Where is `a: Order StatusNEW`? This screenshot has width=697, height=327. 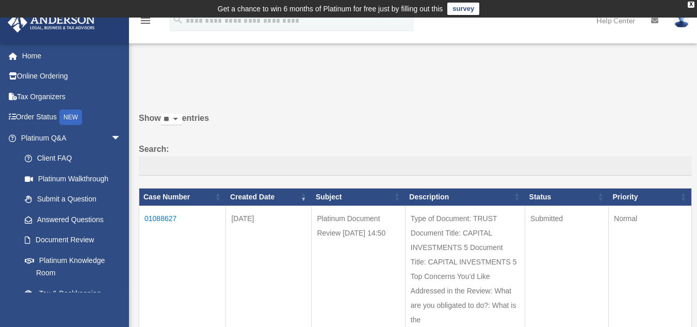 a: Order StatusNEW is located at coordinates (72, 117).